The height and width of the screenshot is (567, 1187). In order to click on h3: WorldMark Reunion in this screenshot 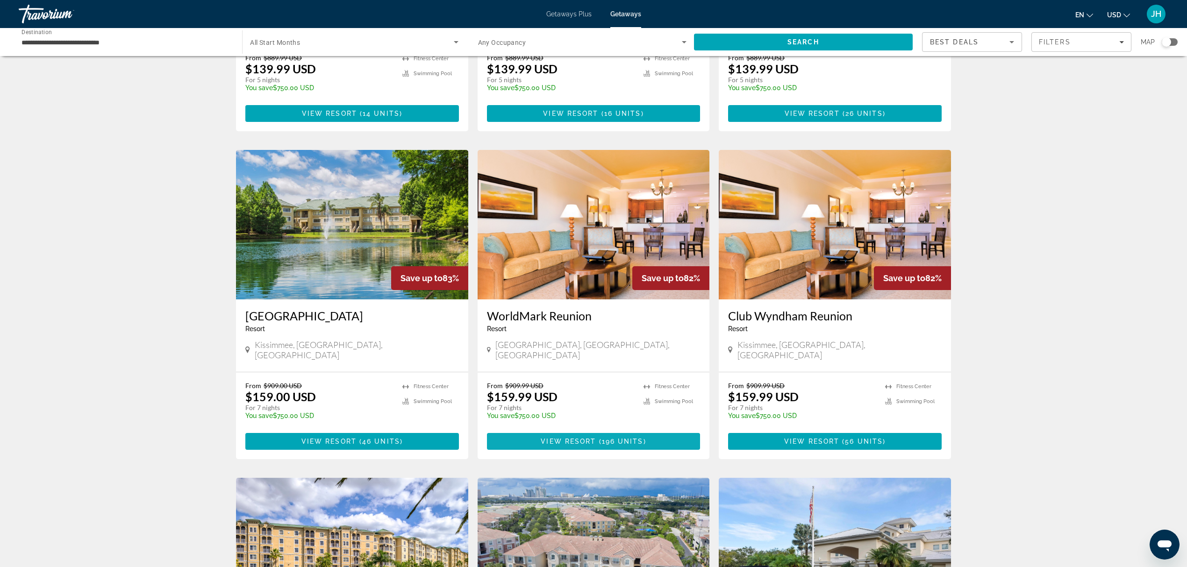, I will do `click(594, 316)`.